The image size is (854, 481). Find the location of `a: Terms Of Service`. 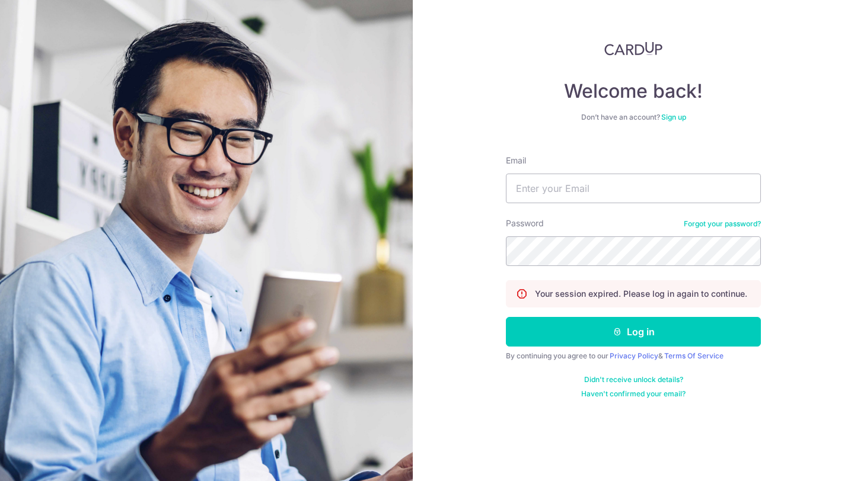

a: Terms Of Service is located at coordinates (694, 356).